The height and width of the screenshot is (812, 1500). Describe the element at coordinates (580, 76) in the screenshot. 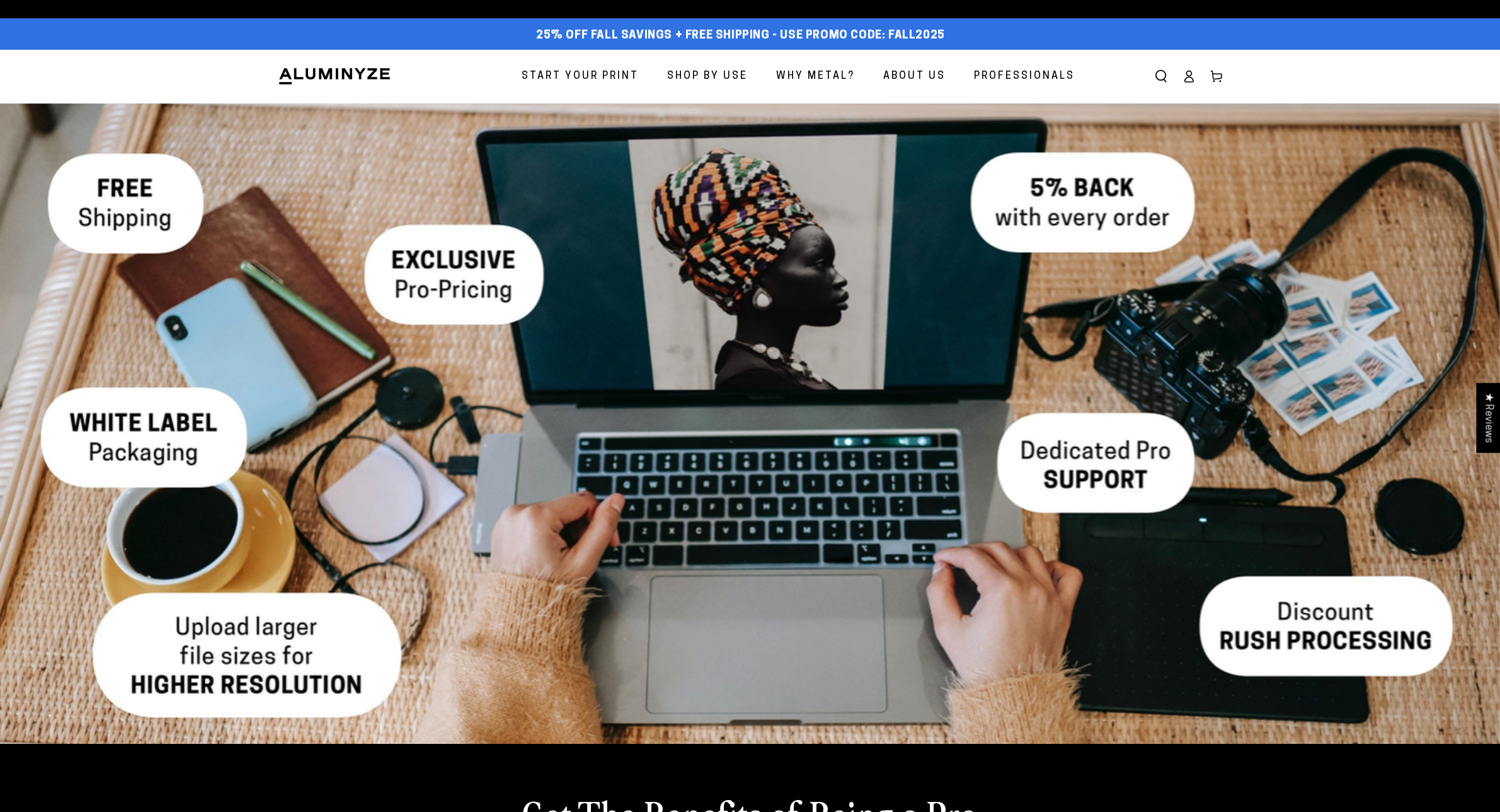

I see `a: Start Your Print` at that location.